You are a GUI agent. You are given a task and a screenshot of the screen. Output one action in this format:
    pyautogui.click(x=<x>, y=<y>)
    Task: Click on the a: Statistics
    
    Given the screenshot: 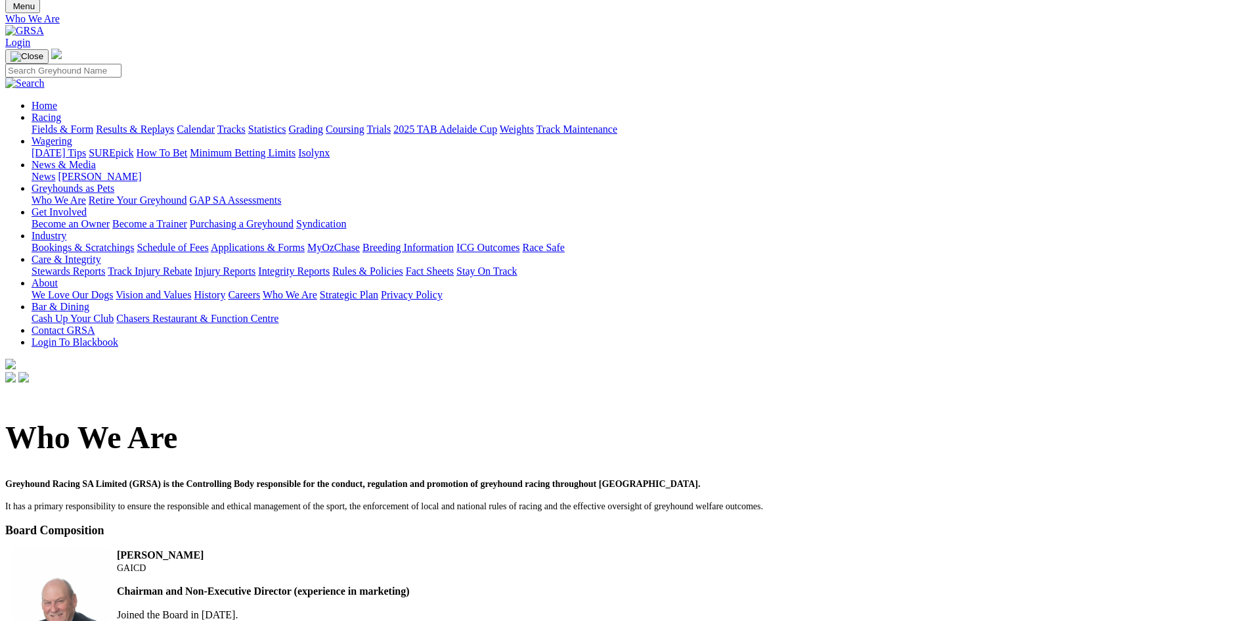 What is the action you would take?
    pyautogui.click(x=267, y=129)
    